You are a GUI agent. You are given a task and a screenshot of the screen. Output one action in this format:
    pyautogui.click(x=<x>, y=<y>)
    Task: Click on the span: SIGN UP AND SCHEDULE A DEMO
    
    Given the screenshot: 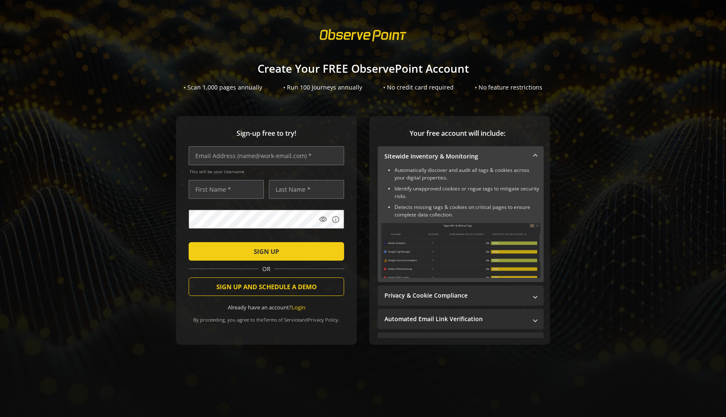 What is the action you would take?
    pyautogui.click(x=266, y=286)
    